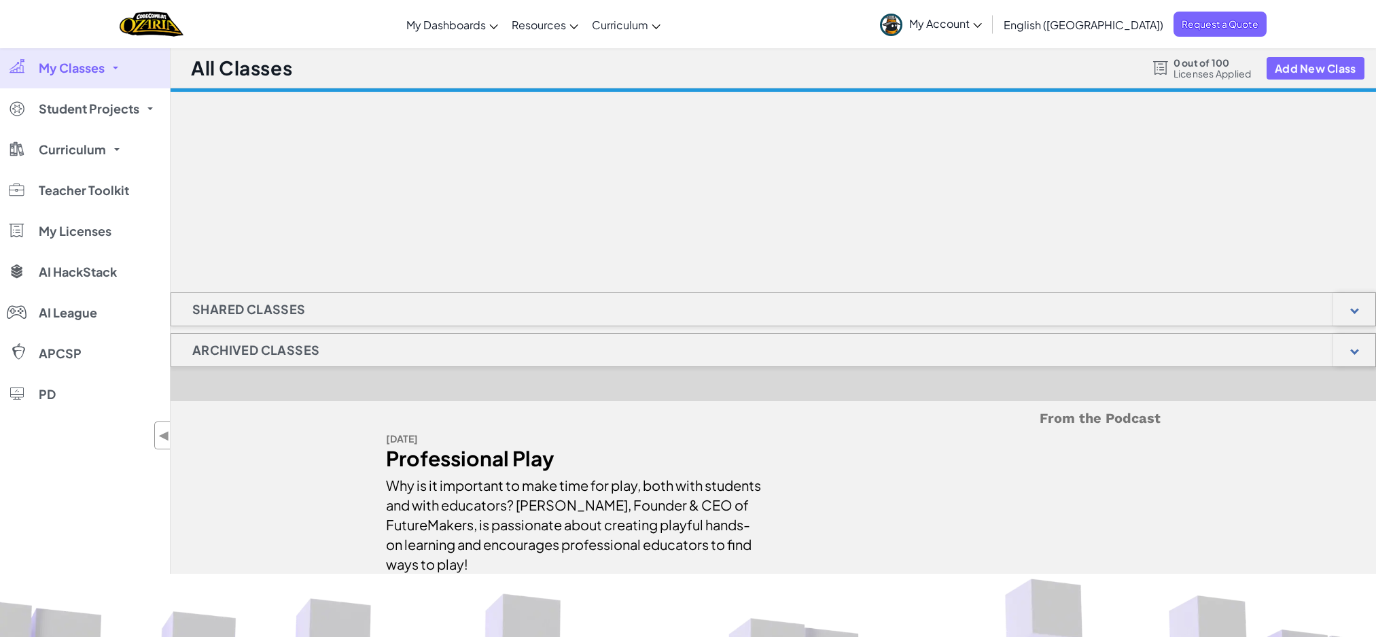 The image size is (1376, 637). What do you see at coordinates (71, 68) in the screenshot?
I see `span: My Classes` at bounding box center [71, 68].